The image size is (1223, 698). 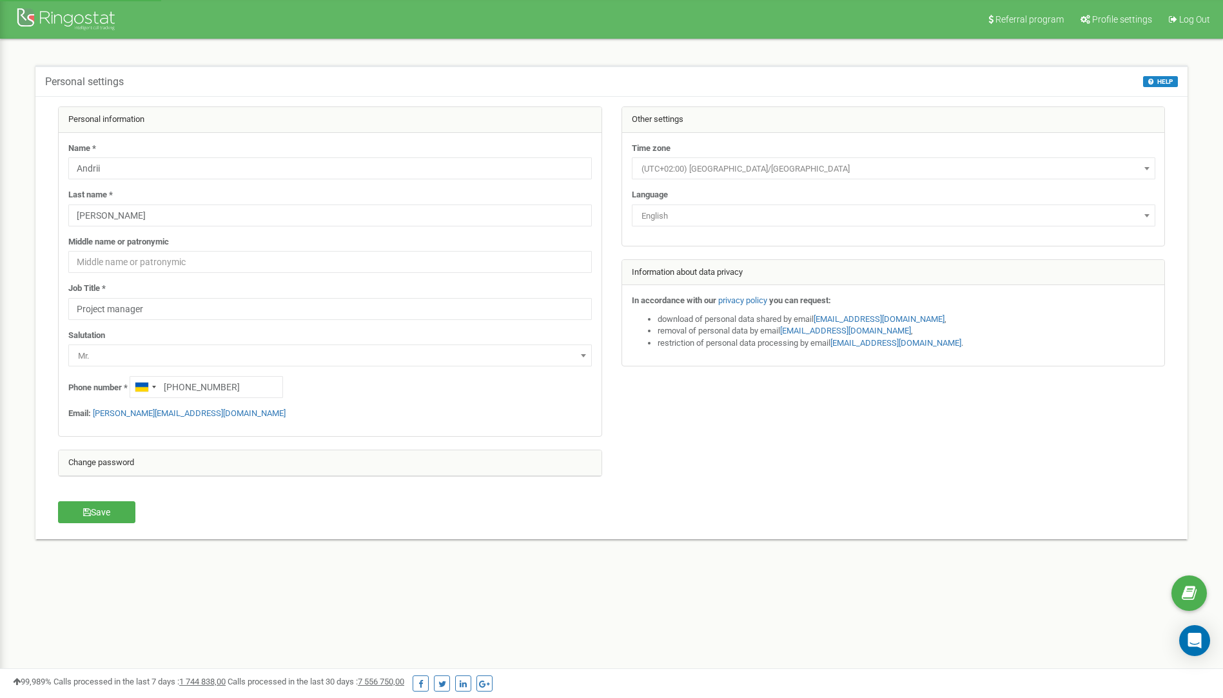 I want to click on label: Middle name or patronymic, so click(x=119, y=242).